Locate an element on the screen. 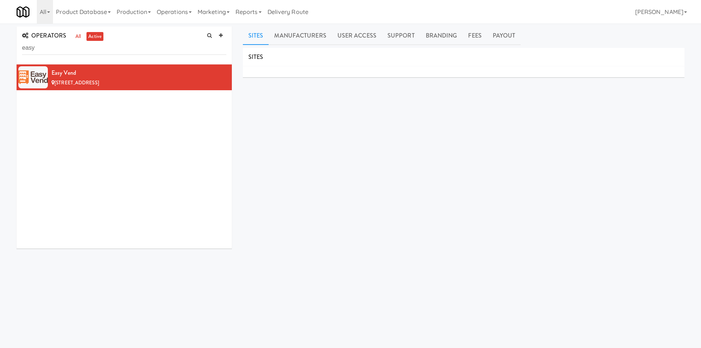 The image size is (701, 348). a: Manufacturers is located at coordinates (300, 36).